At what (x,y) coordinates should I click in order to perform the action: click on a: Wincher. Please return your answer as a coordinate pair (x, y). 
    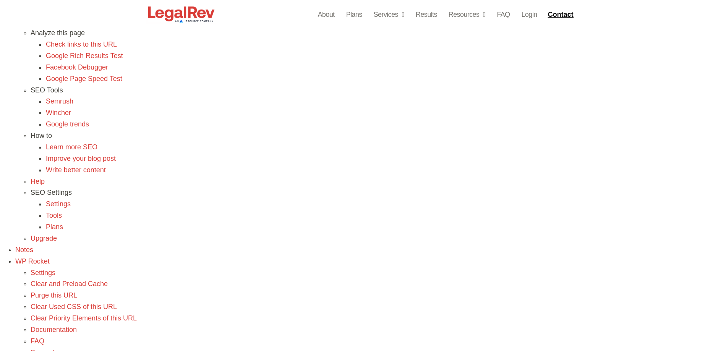
    Looking at the image, I should click on (58, 113).